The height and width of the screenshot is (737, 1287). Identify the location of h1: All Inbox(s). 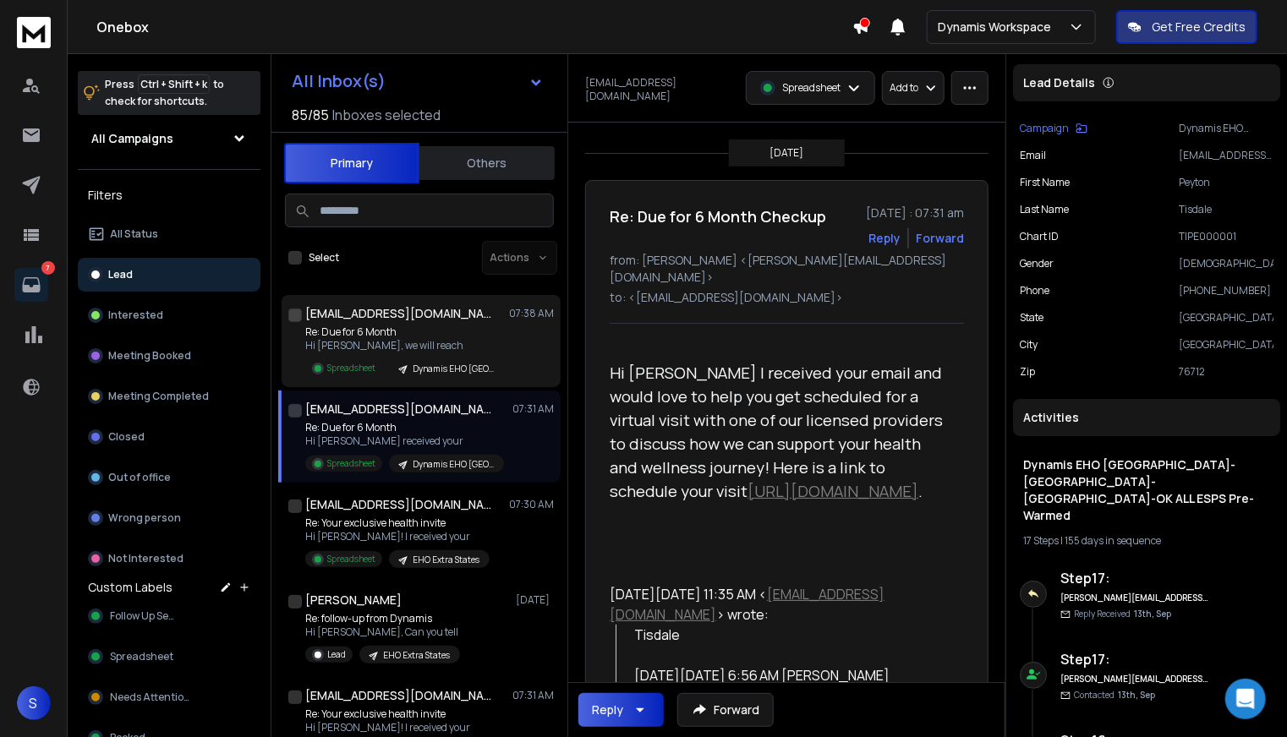
(338, 81).